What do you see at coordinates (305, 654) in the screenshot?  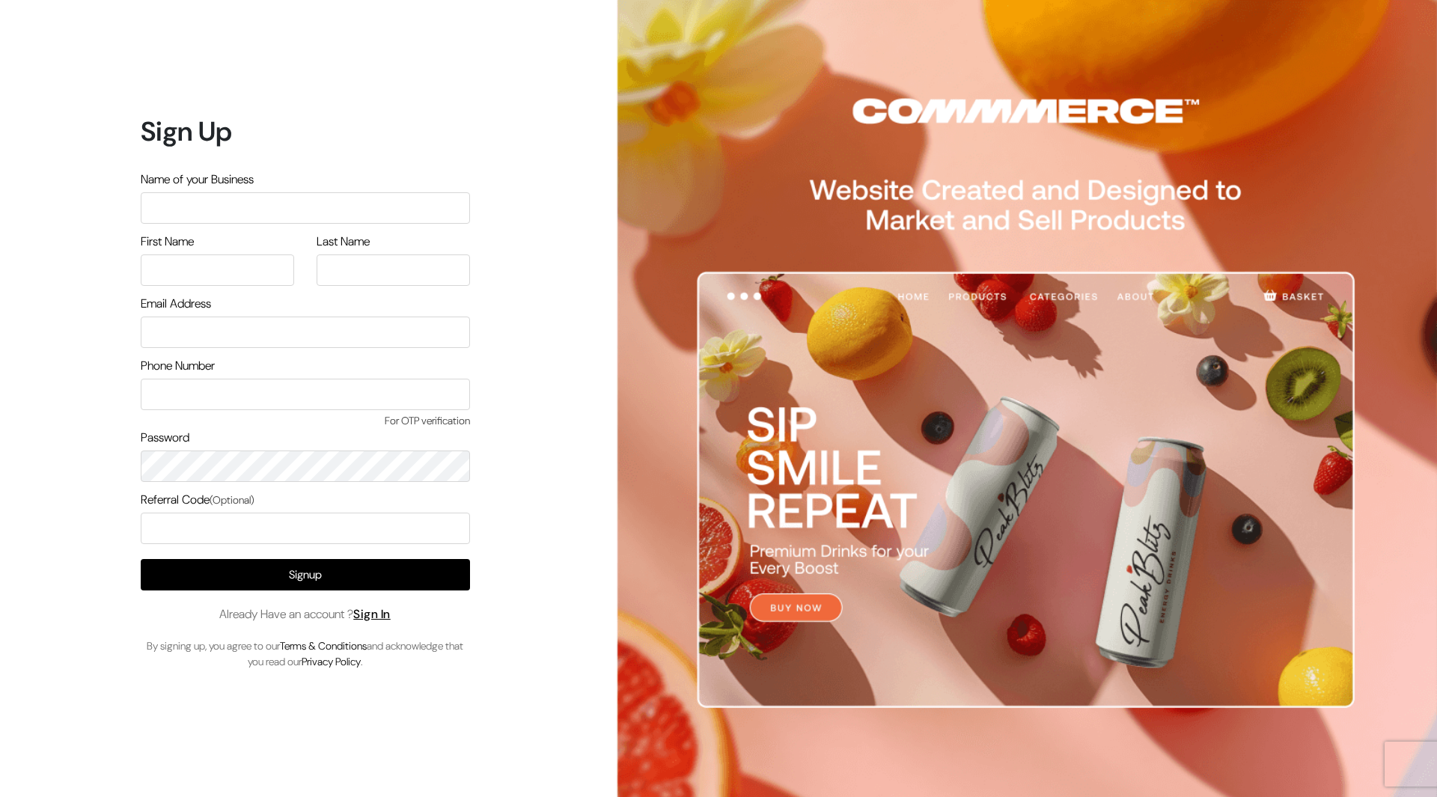 I see `p: By signing up, you agree to our and acknowledge that you read our .` at bounding box center [305, 654].